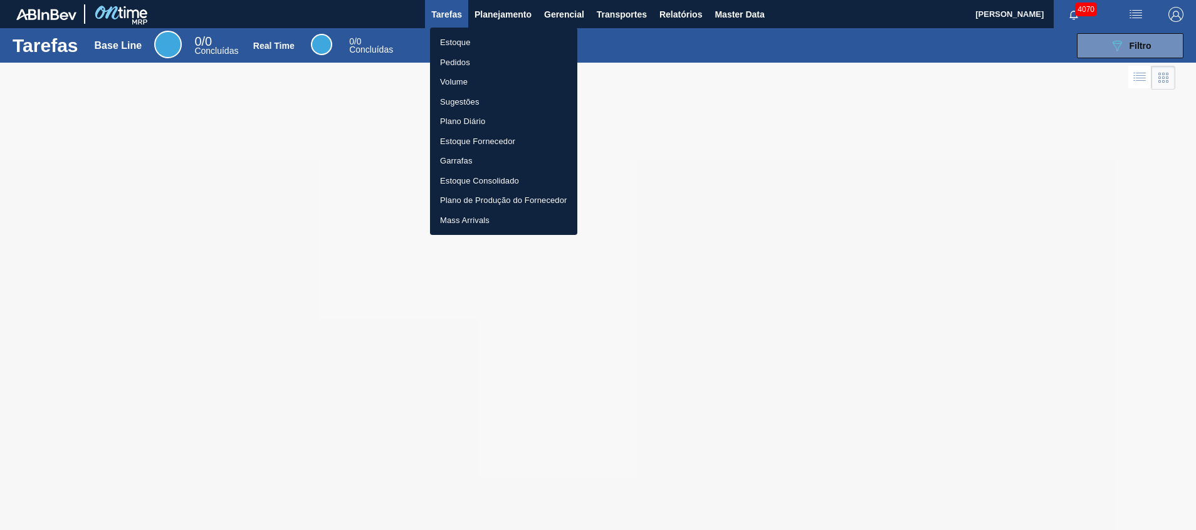  I want to click on li: Estoque, so click(503, 43).